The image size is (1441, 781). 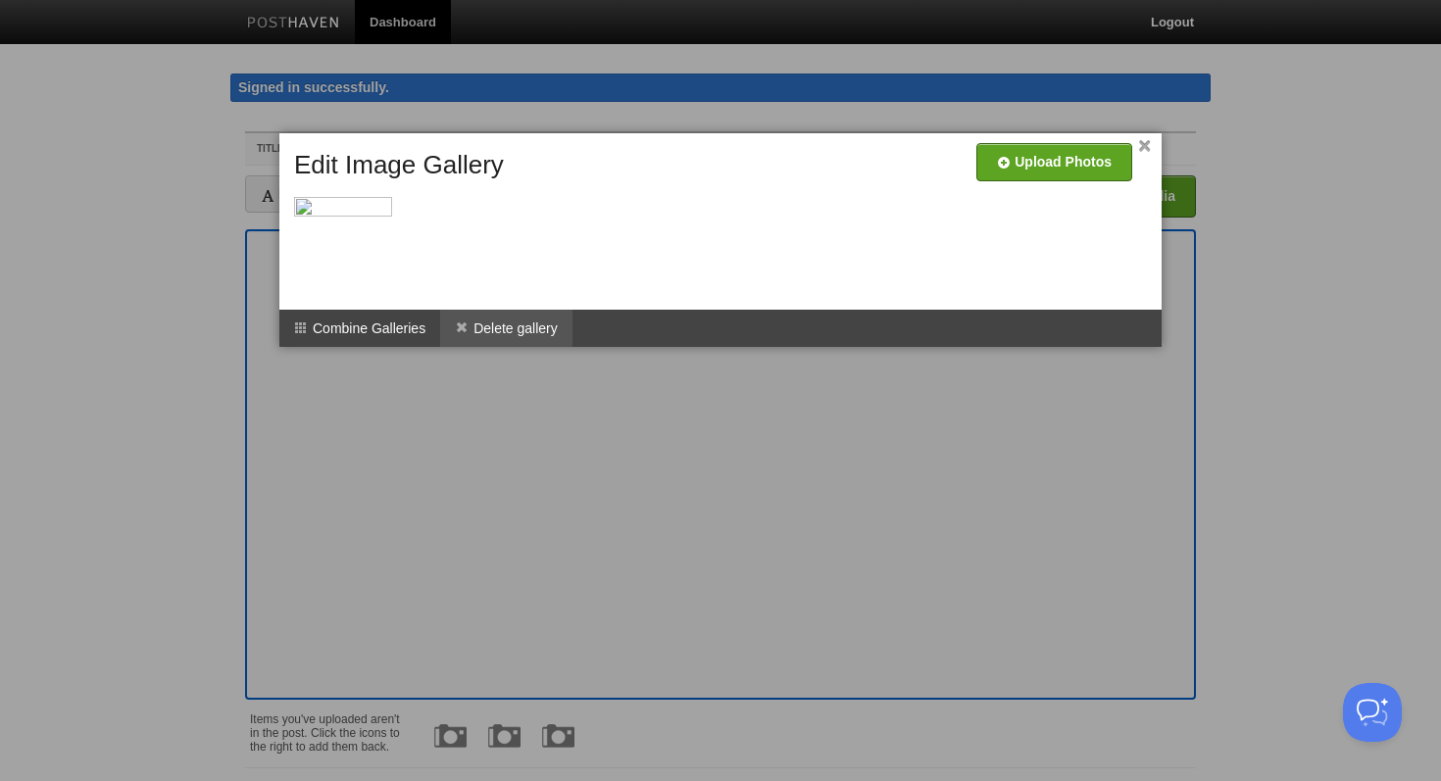 What do you see at coordinates (360, 328) in the screenshot?
I see `li: Combine Galleries` at bounding box center [360, 328].